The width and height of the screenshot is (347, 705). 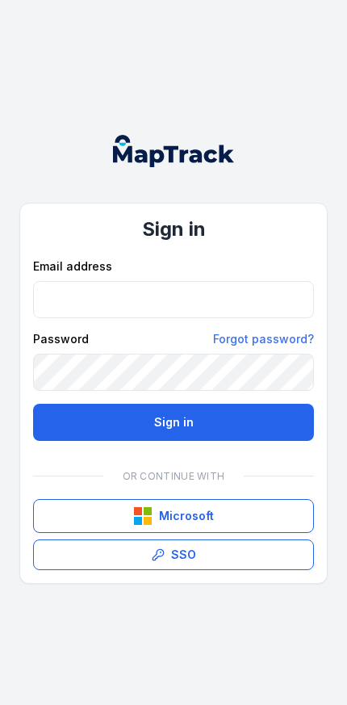 What do you see at coordinates (174, 229) in the screenshot?
I see `h1: Sign in` at bounding box center [174, 229].